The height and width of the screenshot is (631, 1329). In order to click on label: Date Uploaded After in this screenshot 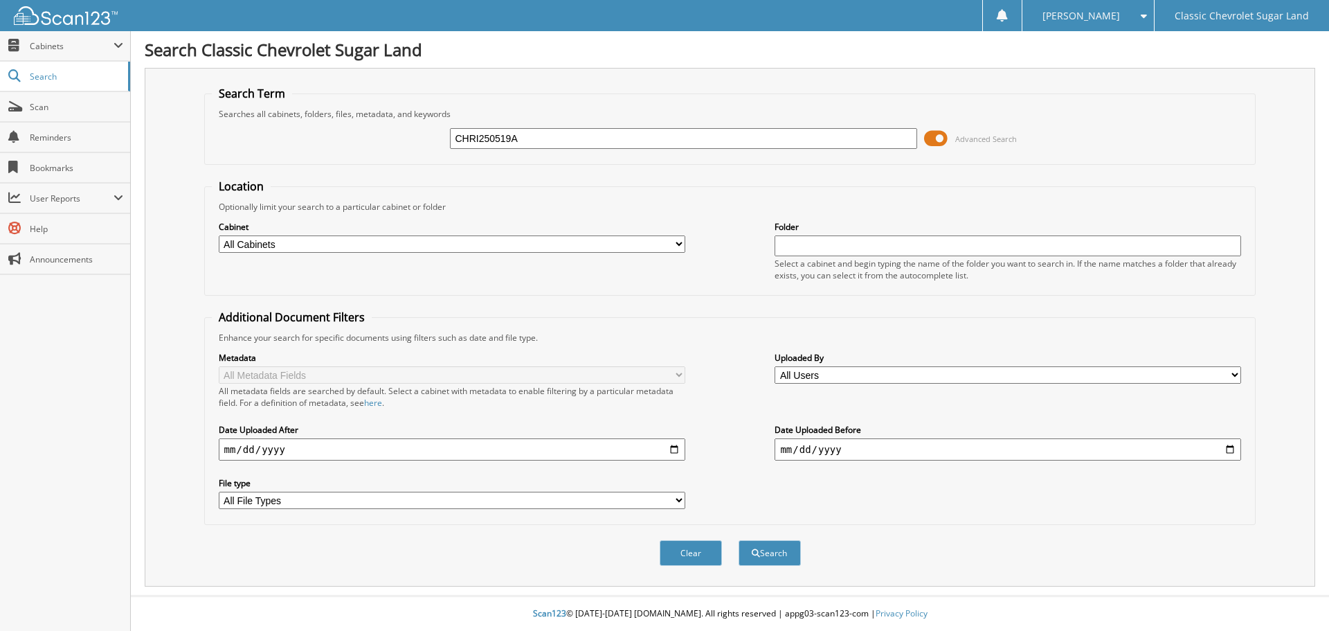, I will do `click(452, 429)`.